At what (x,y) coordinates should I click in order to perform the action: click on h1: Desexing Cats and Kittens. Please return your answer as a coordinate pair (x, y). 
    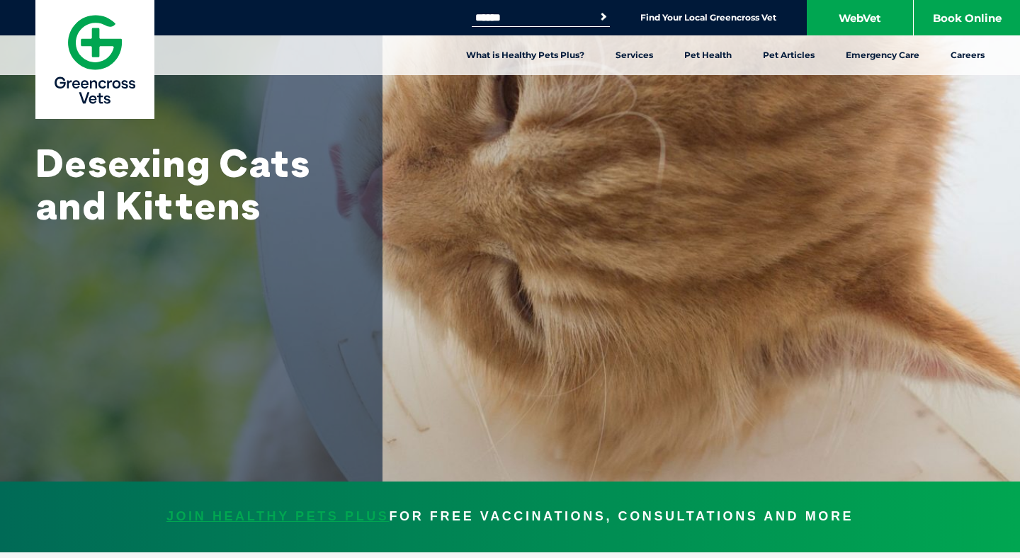
    Looking at the image, I should click on (191, 184).